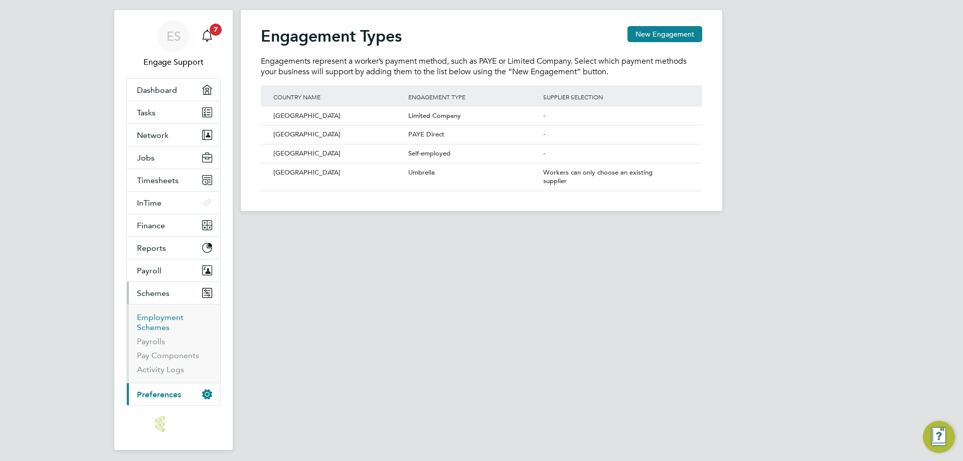 This screenshot has width=963, height=461. What do you see at coordinates (157, 90) in the screenshot?
I see `span: Dashboard` at bounding box center [157, 90].